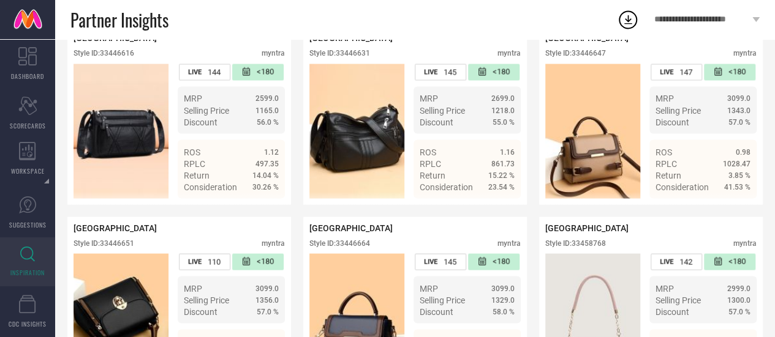 Image resolution: width=775 pixels, height=337 pixels. What do you see at coordinates (575, 53) in the screenshot?
I see `div: Style ID: 33446647` at bounding box center [575, 53].